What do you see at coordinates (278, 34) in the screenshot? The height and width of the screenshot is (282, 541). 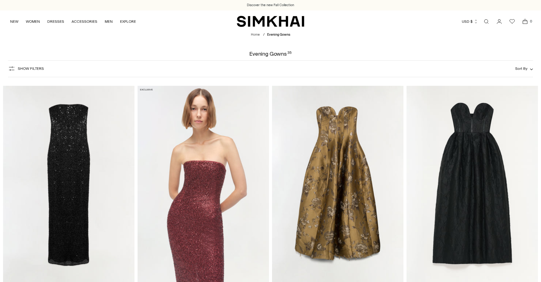 I see `span: Evening Gowns` at bounding box center [278, 34].